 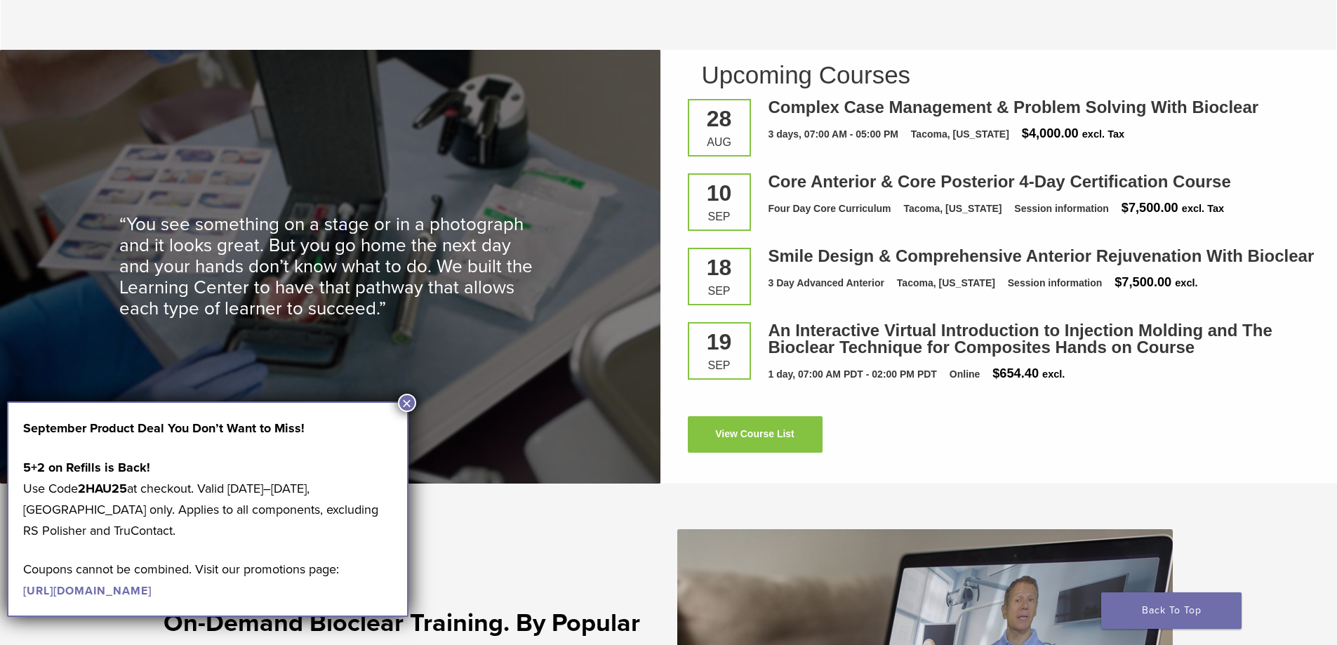 What do you see at coordinates (1015, 373) in the screenshot?
I see `span: $654.40` at bounding box center [1015, 373].